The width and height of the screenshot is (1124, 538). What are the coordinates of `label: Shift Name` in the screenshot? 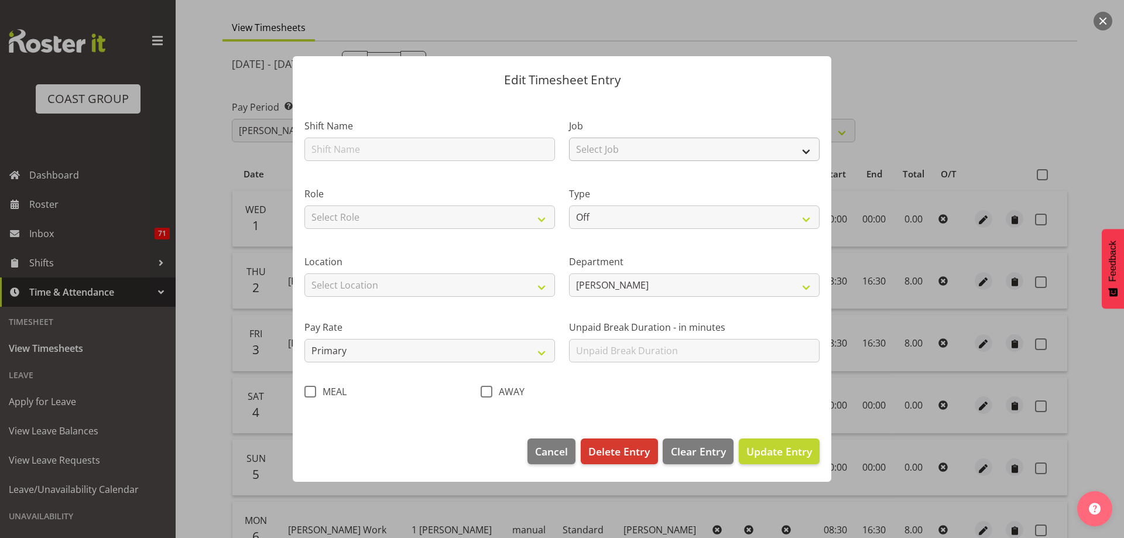 It's located at (430, 126).